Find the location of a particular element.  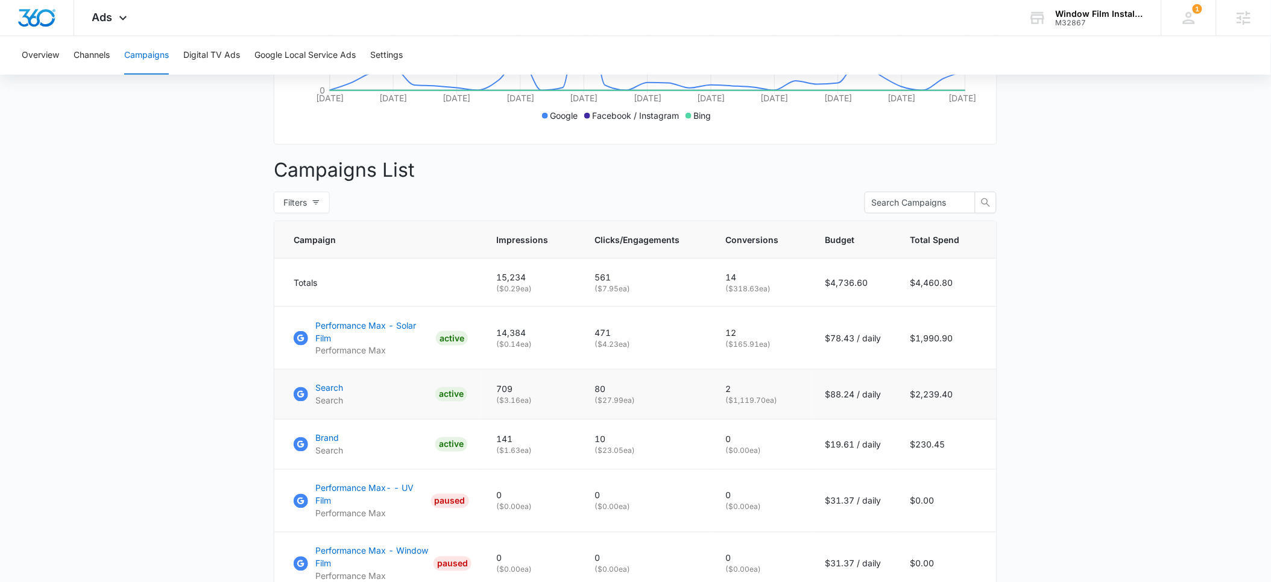

a: Google AdsBrandSearchACTIVE is located at coordinates (381, 444).